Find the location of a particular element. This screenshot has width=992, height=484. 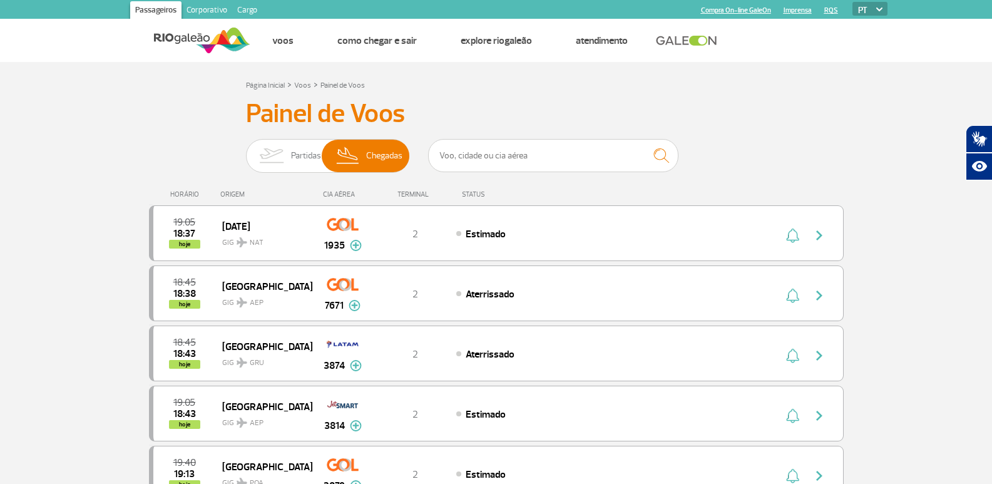

input: Voo, cidade ou cia aérea is located at coordinates (553, 155).